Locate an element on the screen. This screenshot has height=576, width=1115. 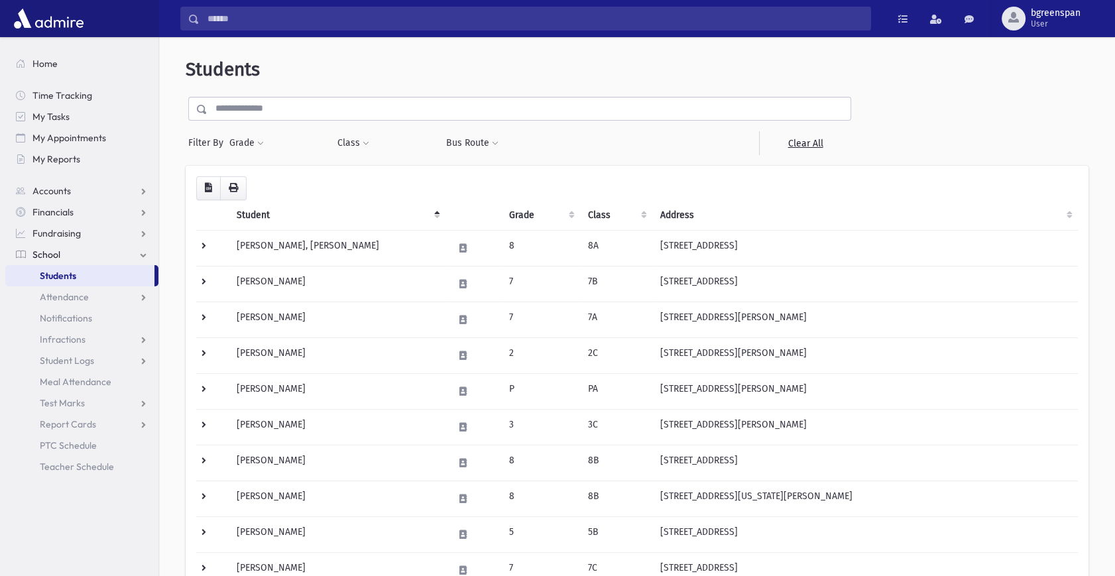
span: Student Logs is located at coordinates (67, 361).